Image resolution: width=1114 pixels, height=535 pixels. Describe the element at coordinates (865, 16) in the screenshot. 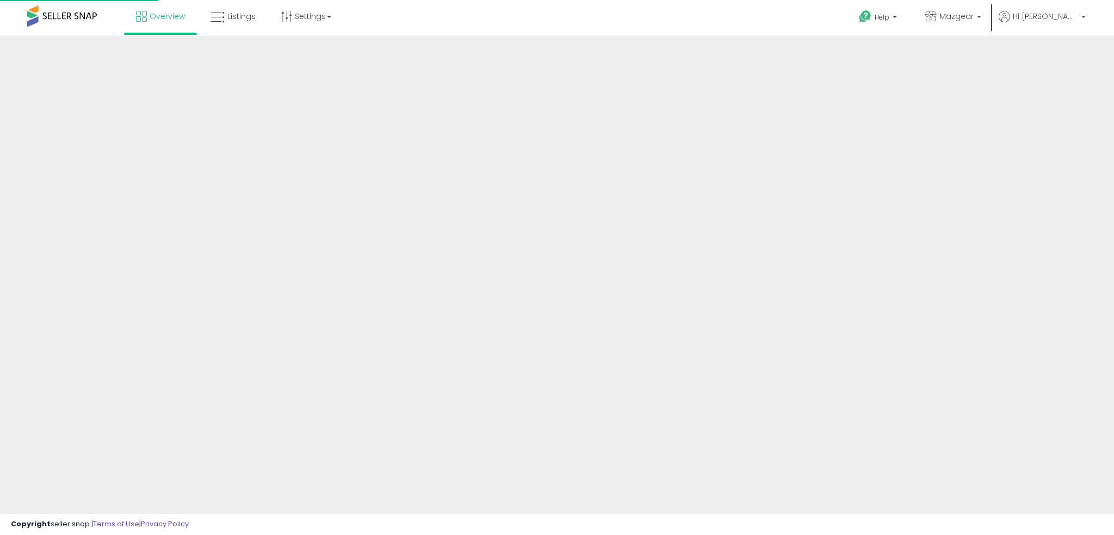

I see `i: Get Help` at that location.